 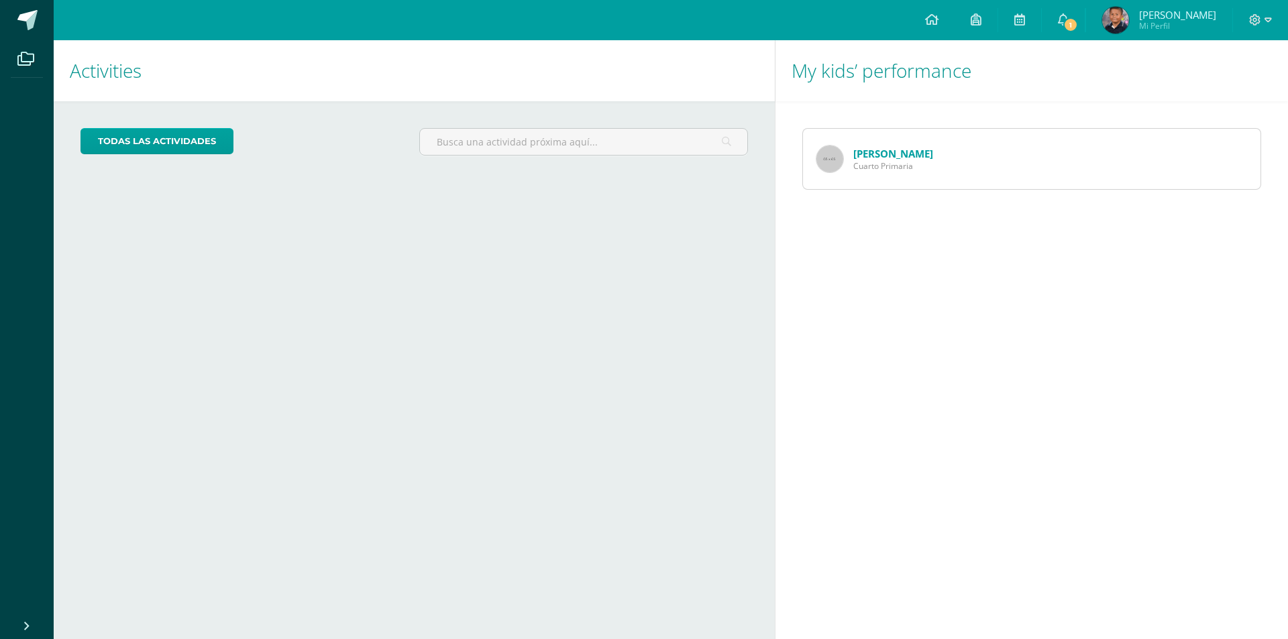 What do you see at coordinates (1116, 20) in the screenshot?
I see `img: 3418a422686bf8940529d5ee6f2cf267.png` at bounding box center [1116, 20].